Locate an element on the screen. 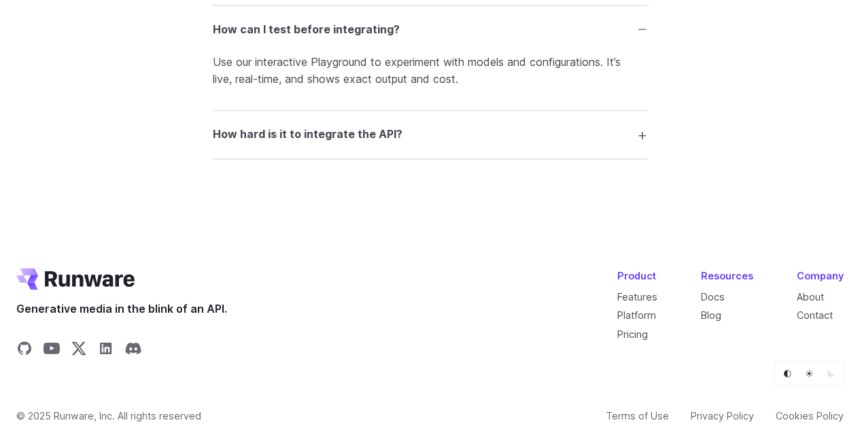  a: Share on LinkedIn is located at coordinates (106, 350).